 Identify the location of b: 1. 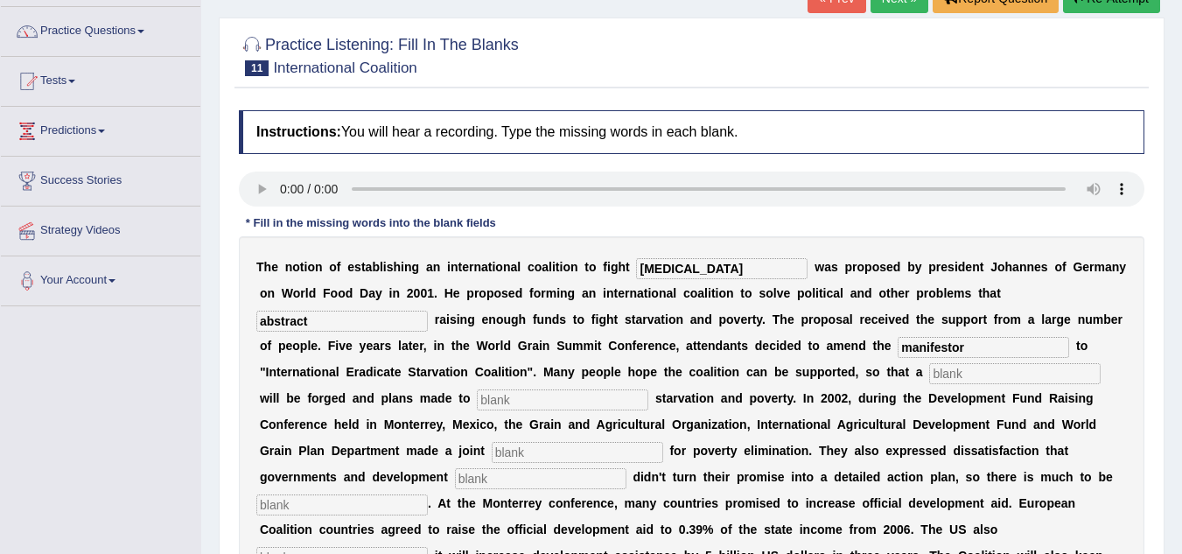
(431, 293).